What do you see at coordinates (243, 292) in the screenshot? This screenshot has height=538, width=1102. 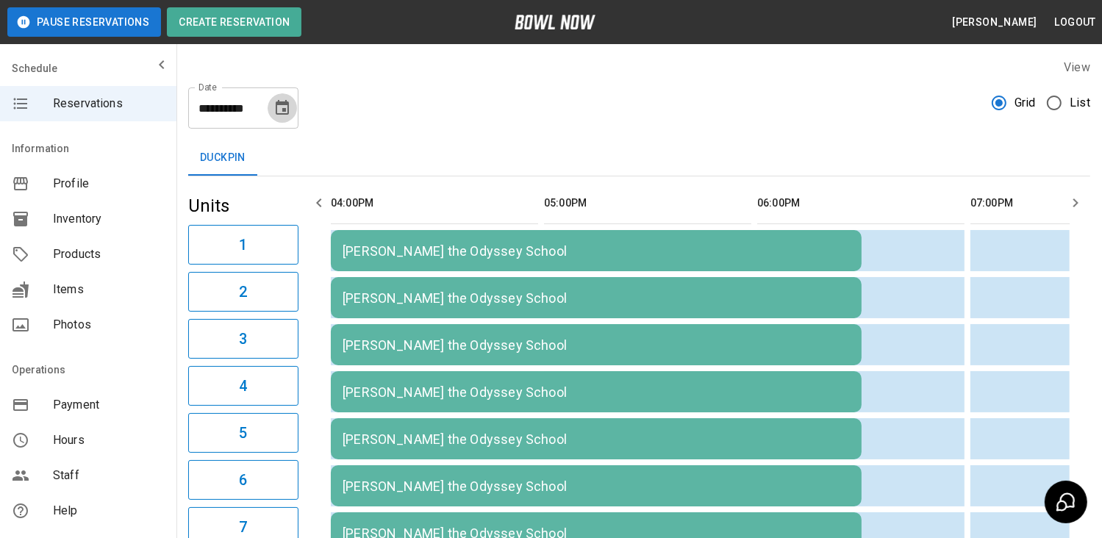 I see `h6: 2` at bounding box center [243, 292].